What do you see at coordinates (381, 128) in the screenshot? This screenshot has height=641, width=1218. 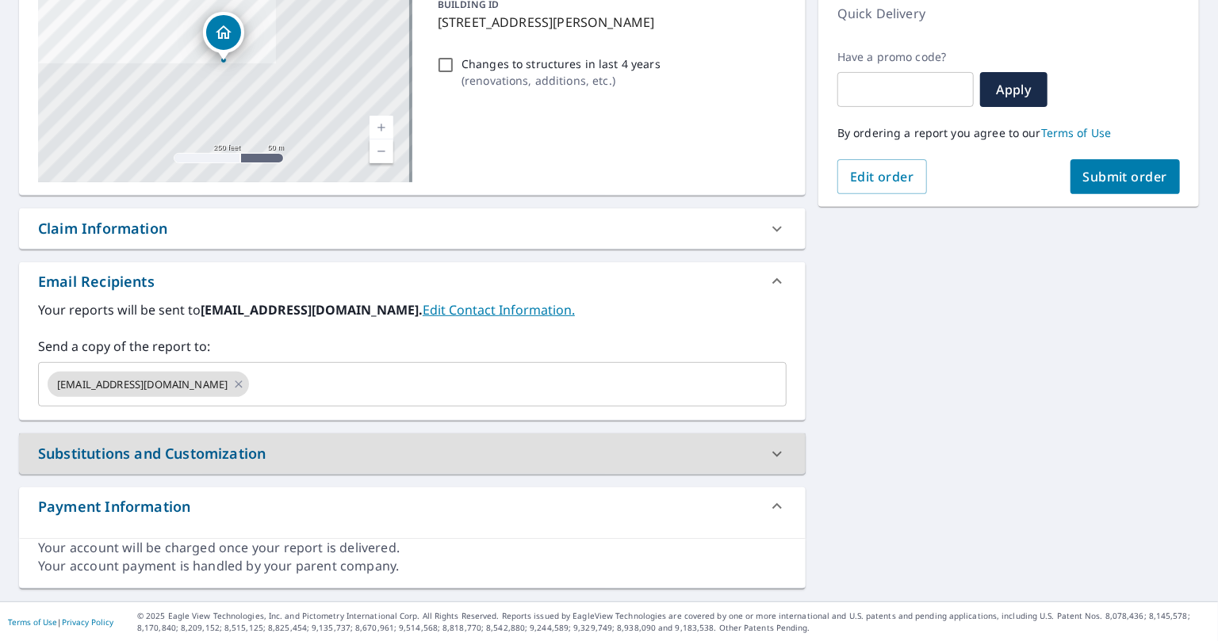 I see `a: Current Level 17, Zoom In` at bounding box center [381, 128].